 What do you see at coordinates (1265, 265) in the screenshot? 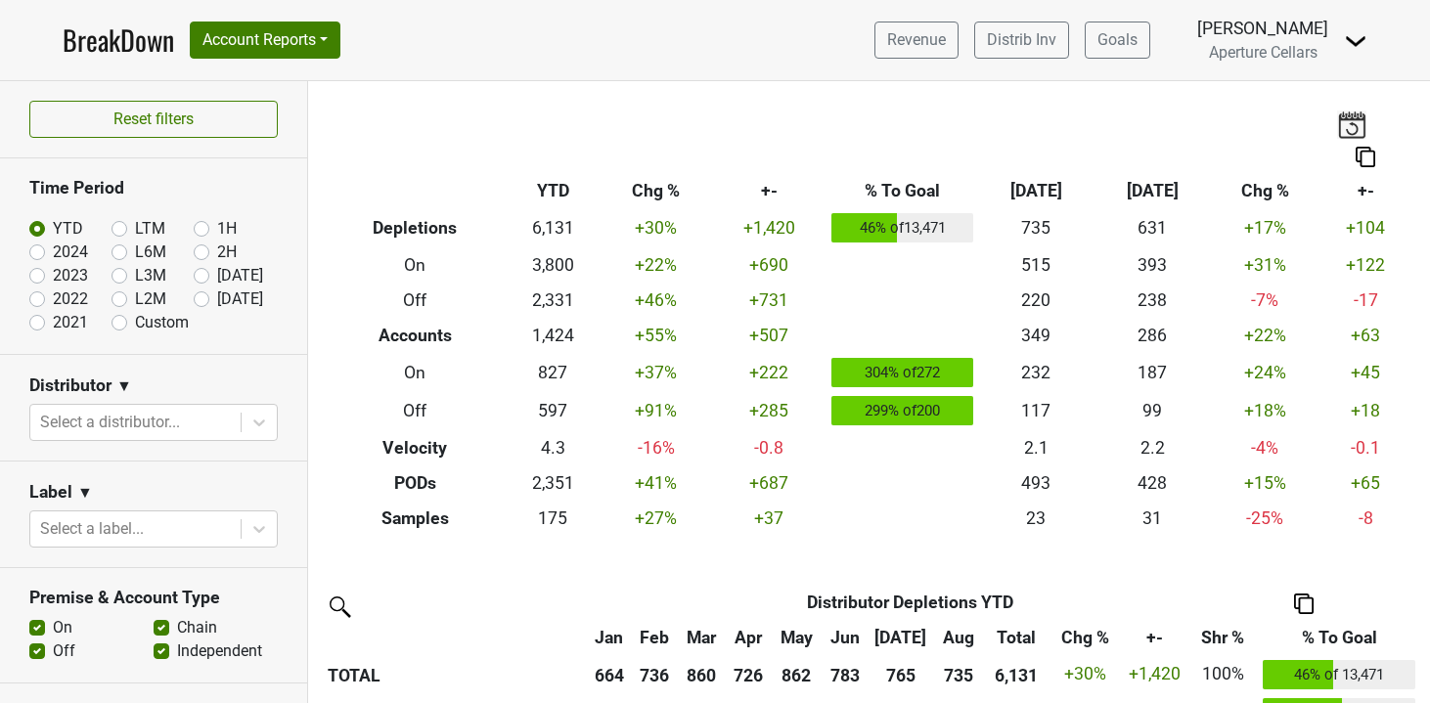
I see `td: +31 %` at bounding box center [1265, 265].